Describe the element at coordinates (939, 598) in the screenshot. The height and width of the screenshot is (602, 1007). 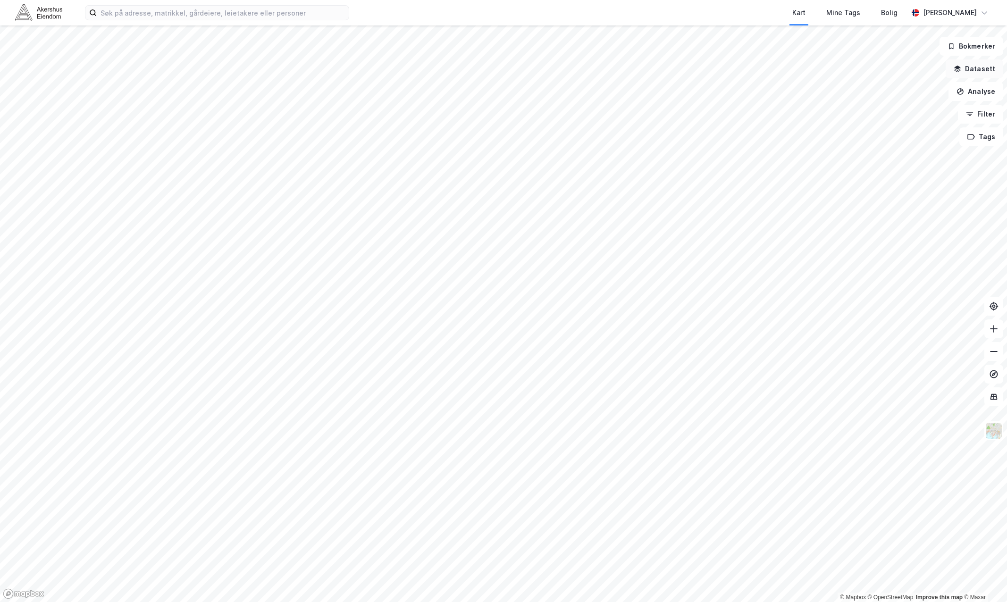
I see `a: Improve this map` at that location.